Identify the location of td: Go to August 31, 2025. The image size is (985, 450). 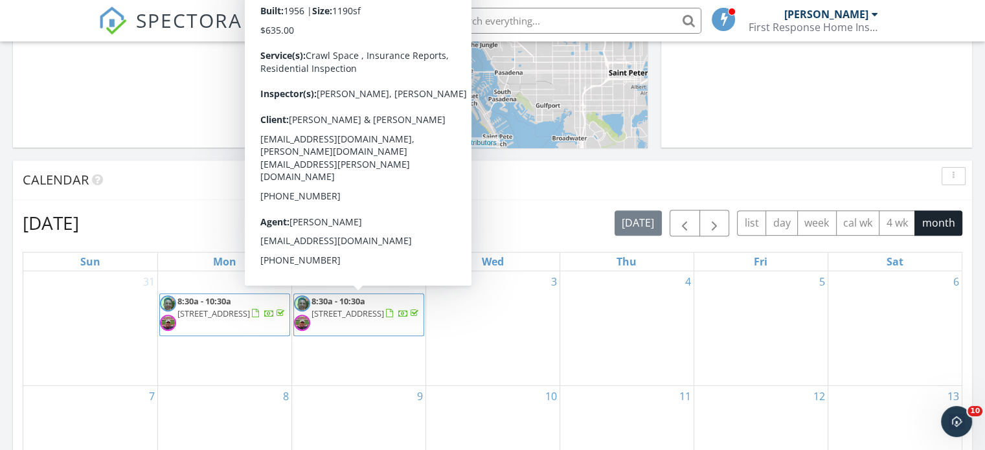
(90, 328).